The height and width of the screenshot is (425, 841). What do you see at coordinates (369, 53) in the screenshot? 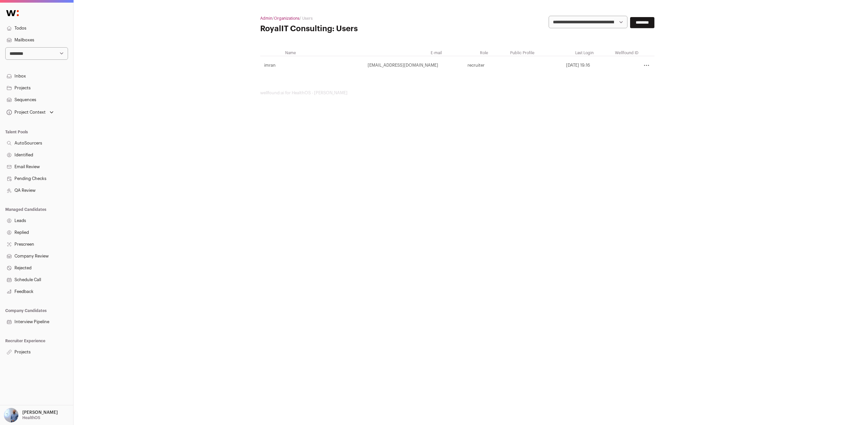
I see `th: E-mail` at bounding box center [369, 53].